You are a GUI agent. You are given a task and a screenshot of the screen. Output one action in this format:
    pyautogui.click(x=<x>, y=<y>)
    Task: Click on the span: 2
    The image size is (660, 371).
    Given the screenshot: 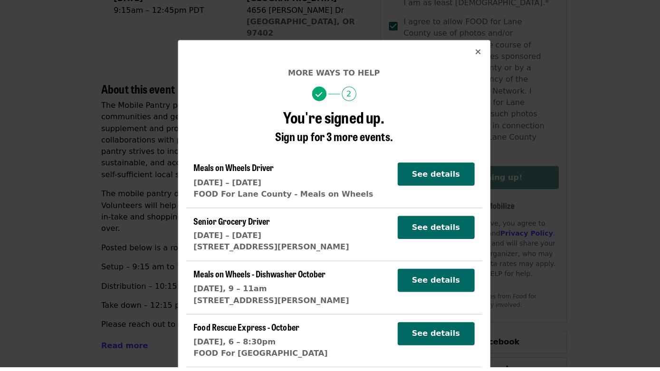 What is the action you would take?
    pyautogui.click(x=345, y=101)
    